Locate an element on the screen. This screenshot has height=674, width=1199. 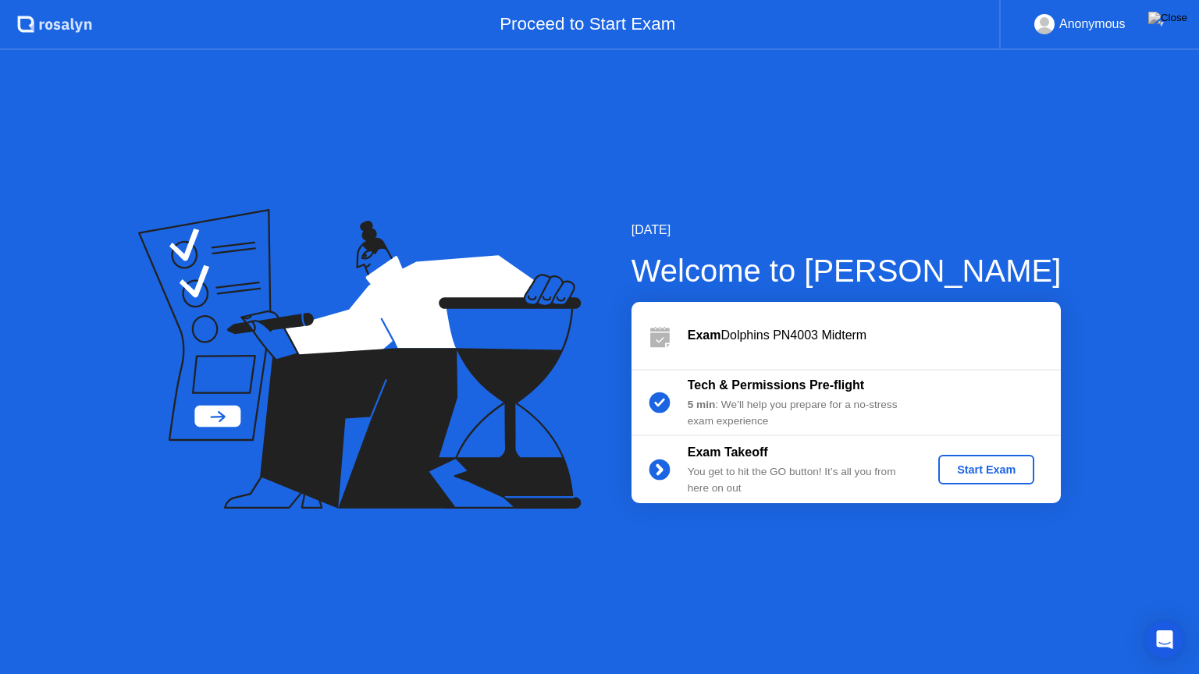
button: Start Exam is located at coordinates (986, 470).